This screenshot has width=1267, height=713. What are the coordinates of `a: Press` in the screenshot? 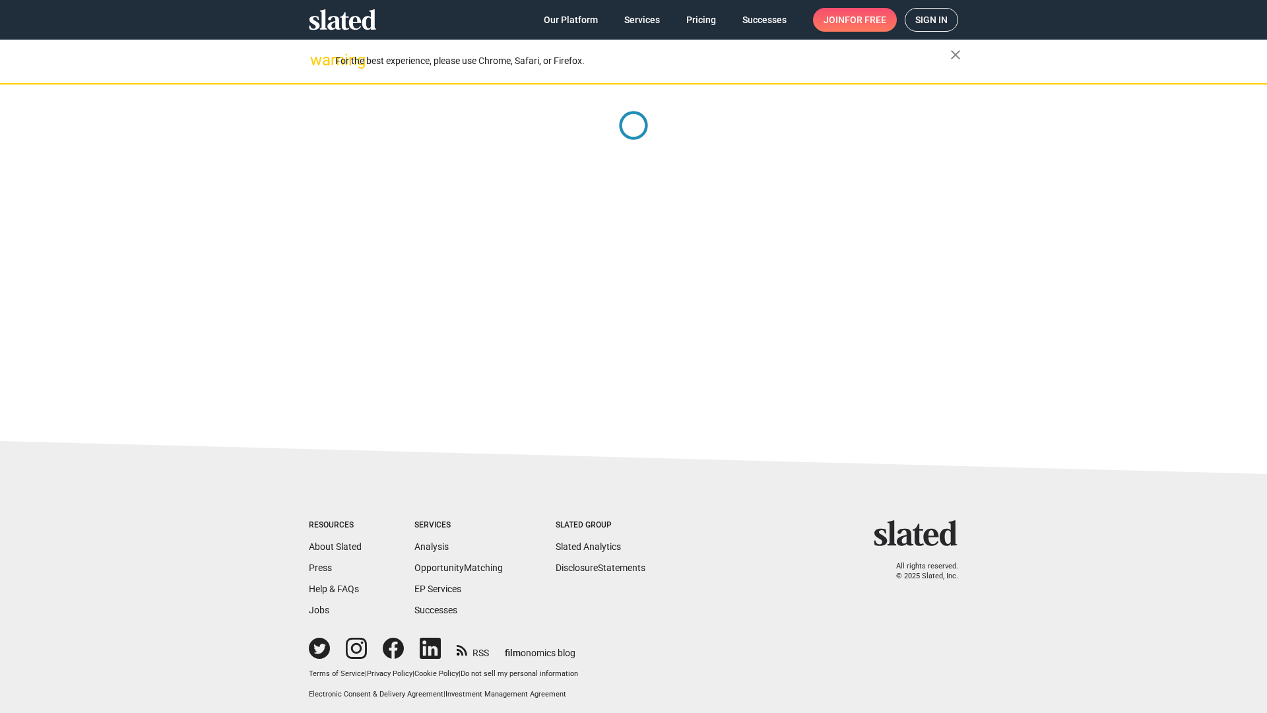 It's located at (320, 568).